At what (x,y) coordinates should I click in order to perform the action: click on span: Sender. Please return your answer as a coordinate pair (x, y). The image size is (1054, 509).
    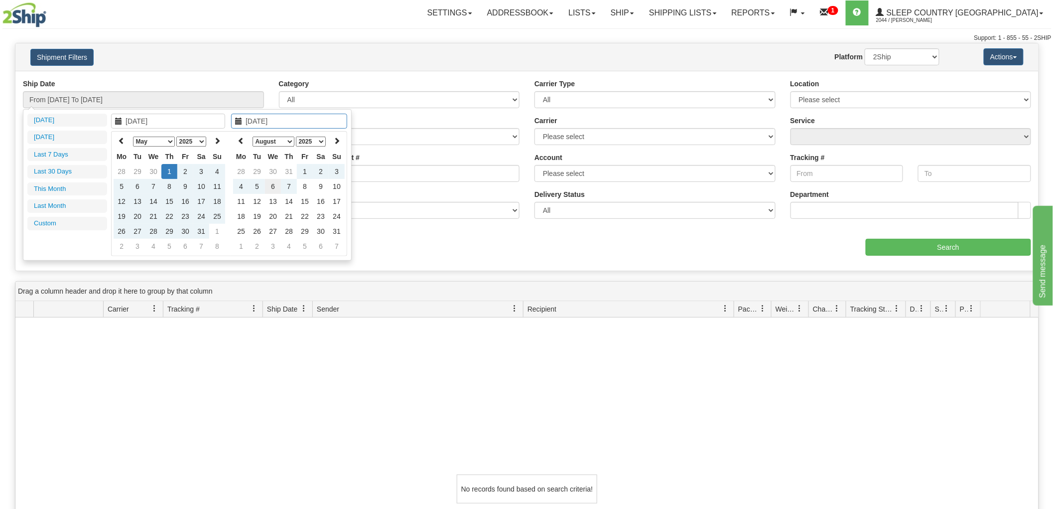
    Looking at the image, I should click on (328, 309).